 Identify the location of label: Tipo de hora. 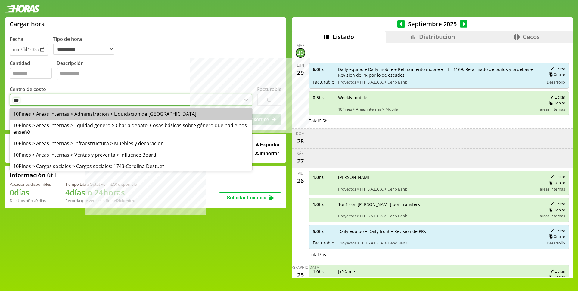
(86, 46).